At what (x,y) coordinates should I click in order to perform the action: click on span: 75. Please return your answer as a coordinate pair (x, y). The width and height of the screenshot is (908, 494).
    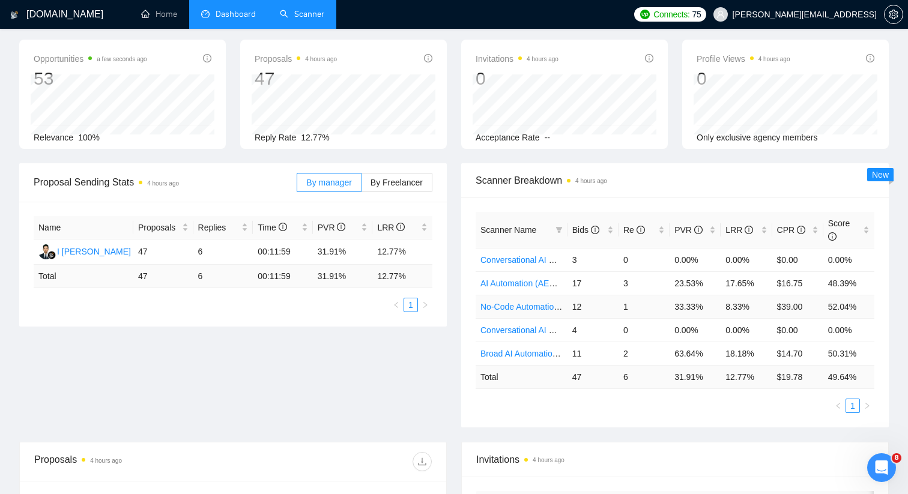
    Looking at the image, I should click on (697, 14).